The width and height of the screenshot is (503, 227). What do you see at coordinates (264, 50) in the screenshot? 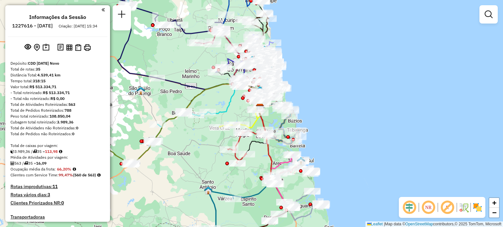
I see `img: 638 UDC Light Pajuçara` at bounding box center [264, 50].